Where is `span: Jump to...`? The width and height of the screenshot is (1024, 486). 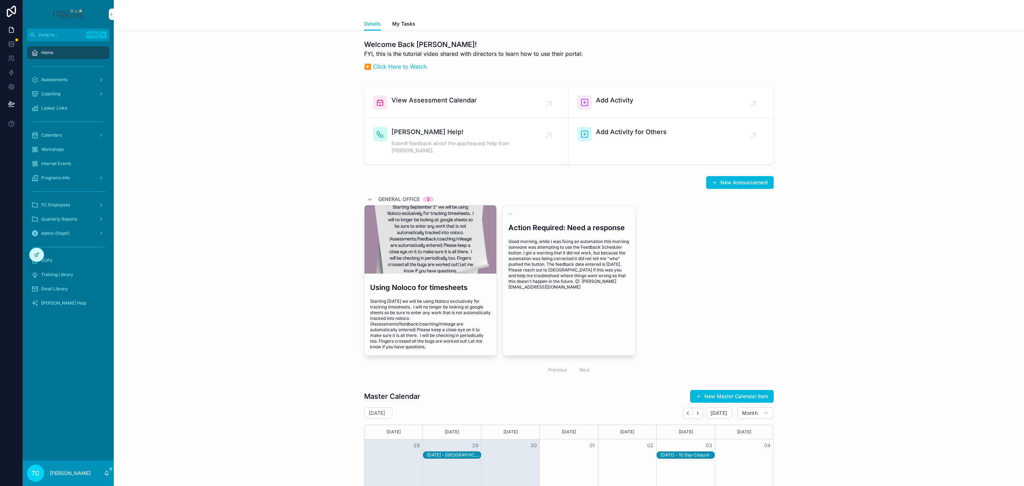 span: Jump to... is located at coordinates (60, 35).